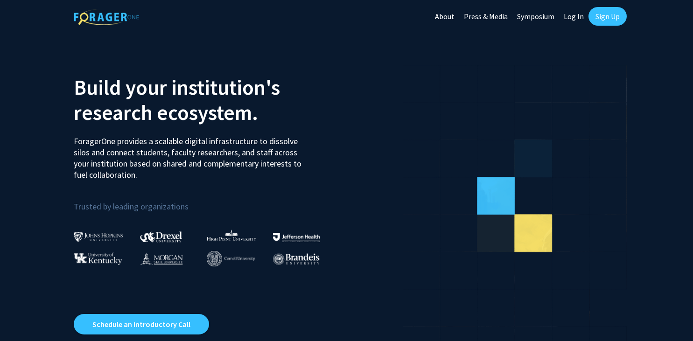 The image size is (693, 341). What do you see at coordinates (207, 100) in the screenshot?
I see `h2: Build your institution's research ecosystem.` at bounding box center [207, 100].